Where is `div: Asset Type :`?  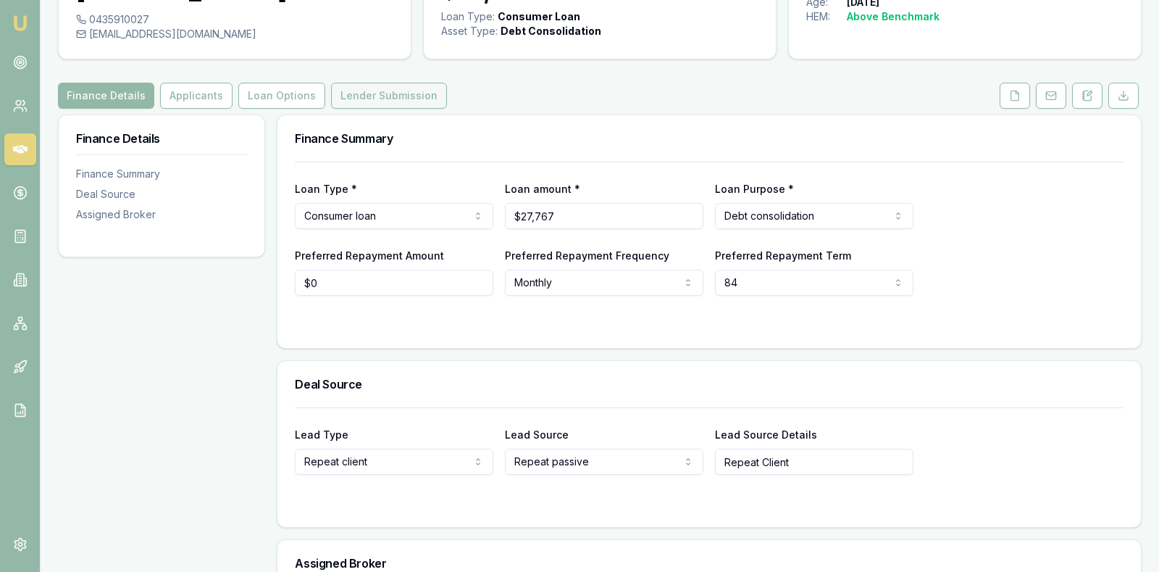 div: Asset Type : is located at coordinates (469, 31).